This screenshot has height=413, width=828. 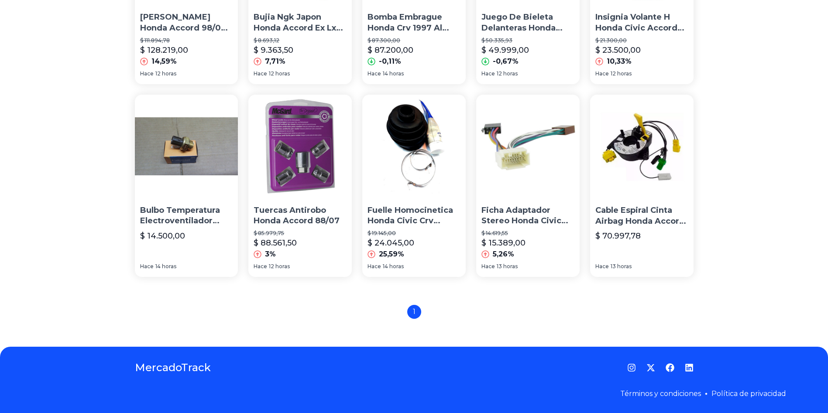 I want to click on p: $ 85.979,75, so click(x=300, y=233).